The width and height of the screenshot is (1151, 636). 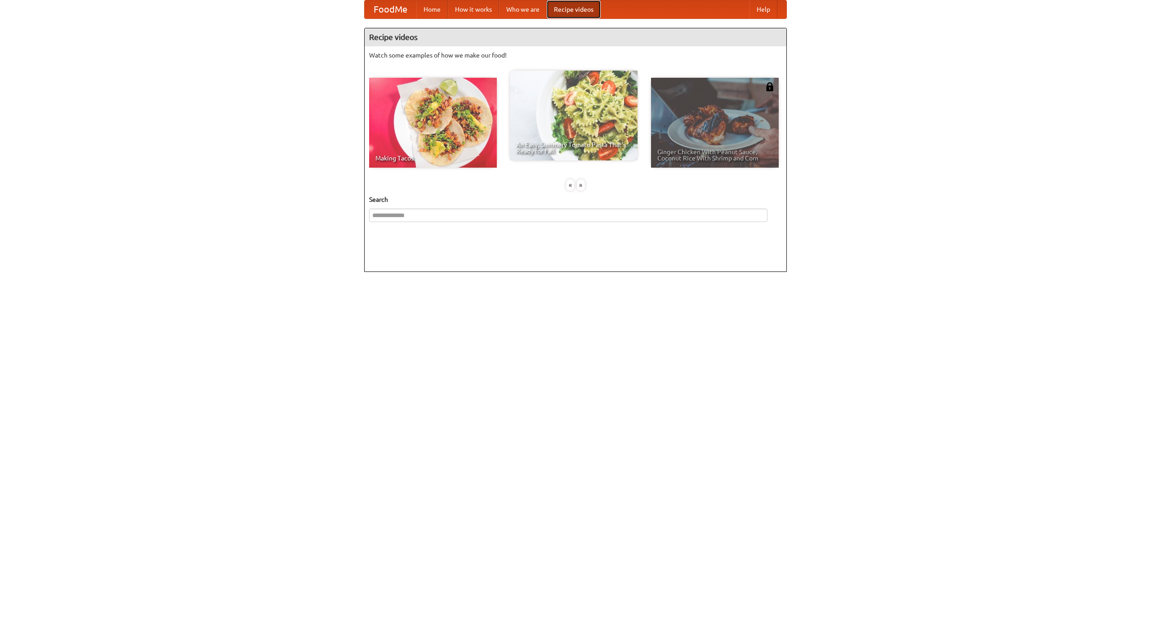 What do you see at coordinates (474, 9) in the screenshot?
I see `a: How it works` at bounding box center [474, 9].